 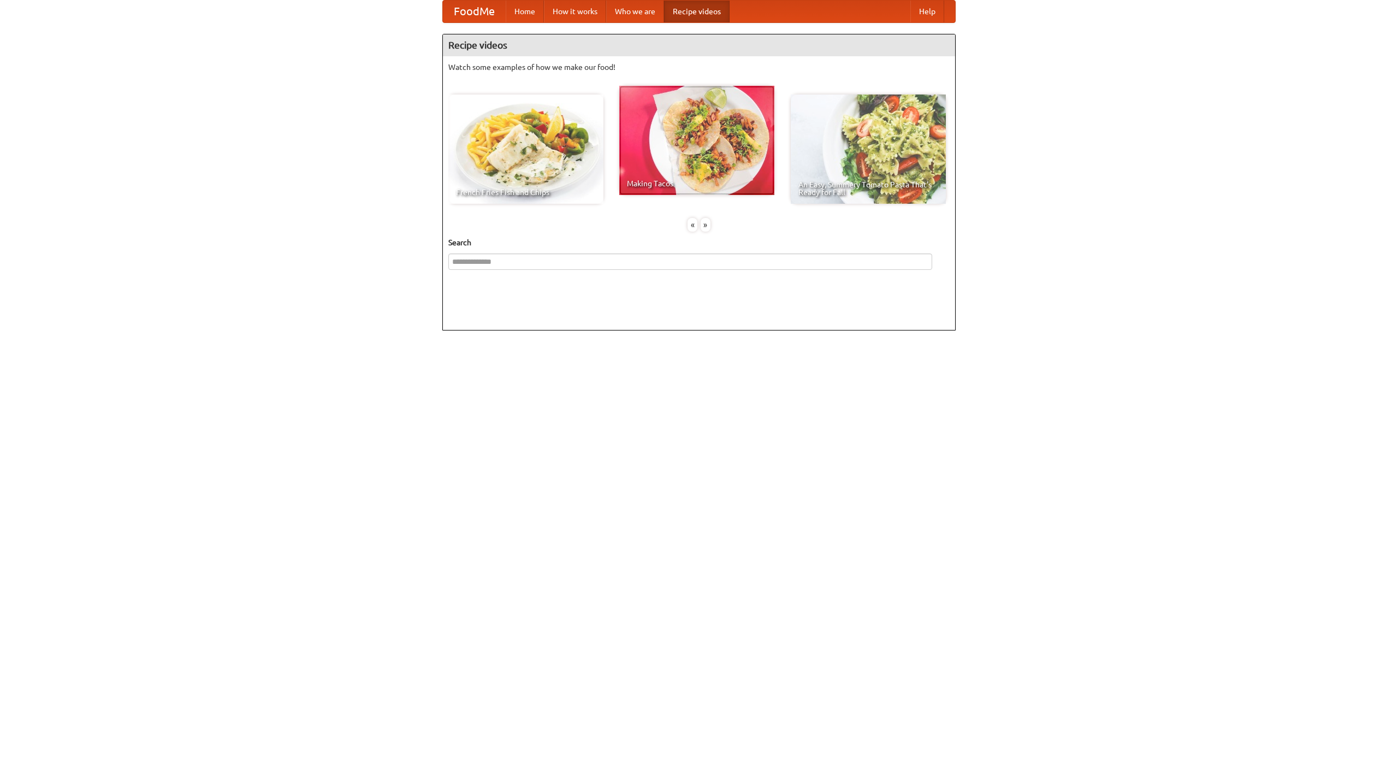 What do you see at coordinates (868, 149) in the screenshot?
I see `a: An Easy, Summery Tomato Pasta That's Ready for Fall` at bounding box center [868, 149].